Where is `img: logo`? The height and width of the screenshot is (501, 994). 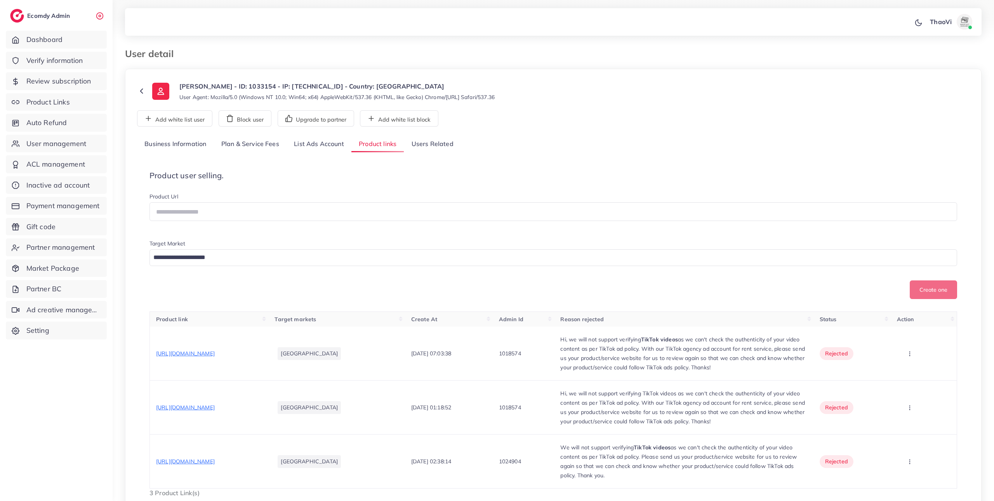 img: logo is located at coordinates (17, 16).